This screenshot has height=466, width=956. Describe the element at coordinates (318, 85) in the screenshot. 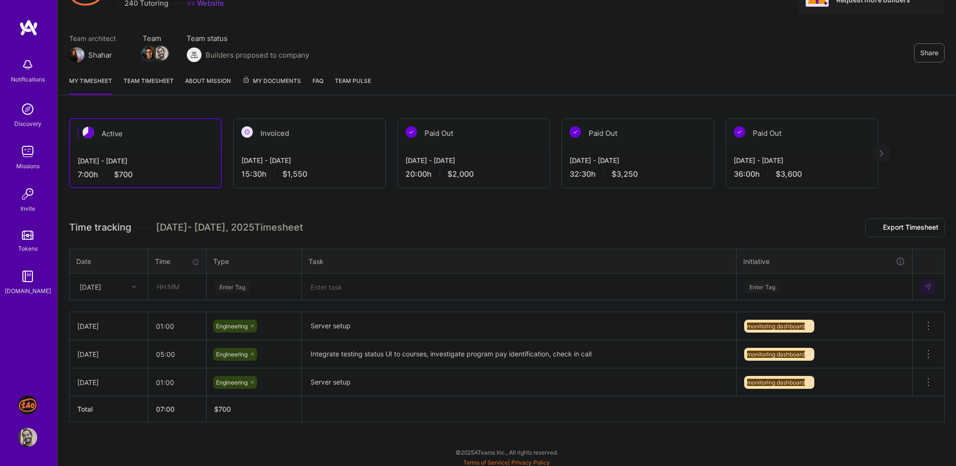

I see `a: FAQ` at that location.